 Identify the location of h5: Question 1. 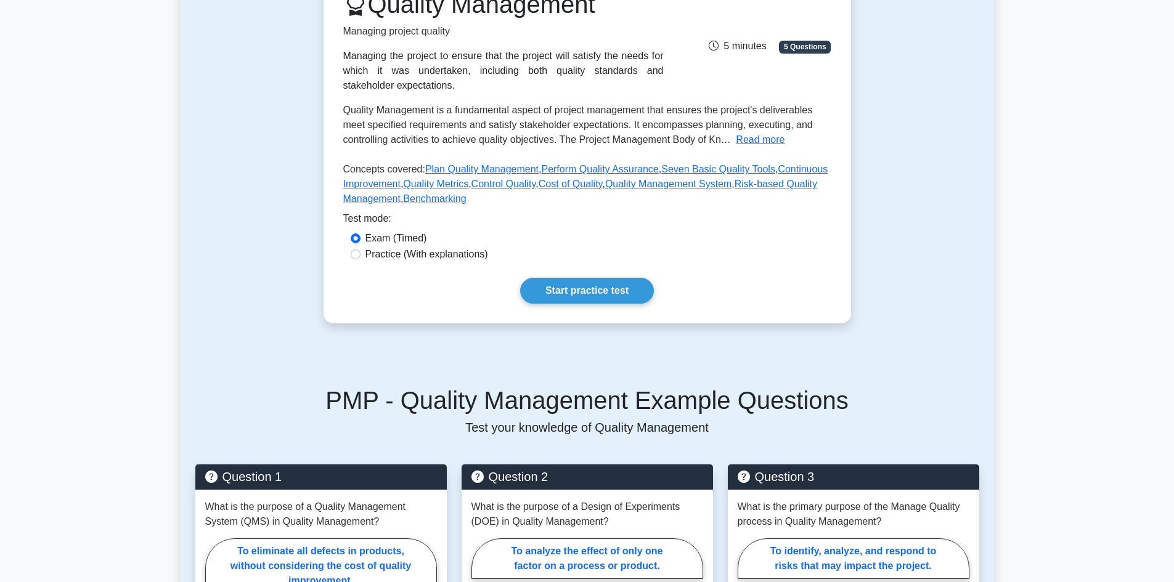
(321, 477).